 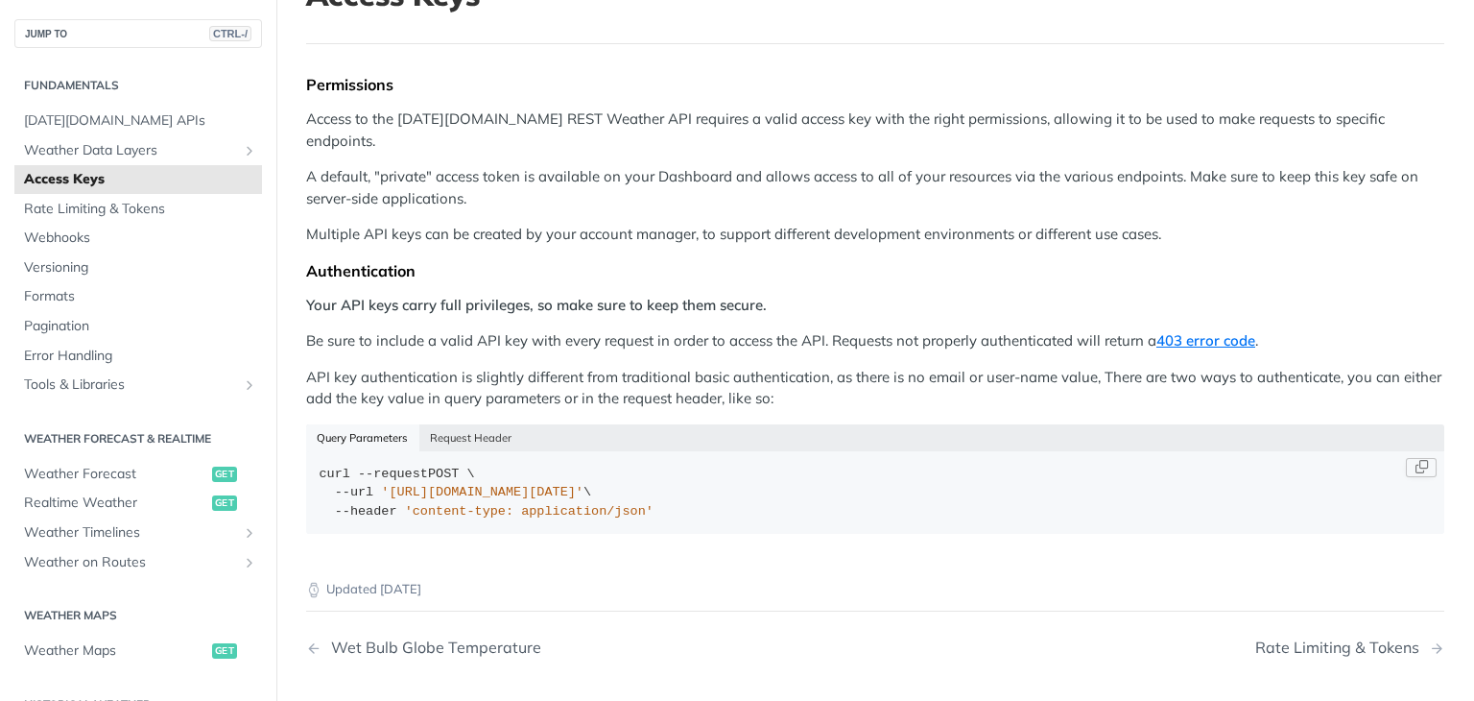 I want to click on span: Weather Forecast, so click(x=115, y=474).